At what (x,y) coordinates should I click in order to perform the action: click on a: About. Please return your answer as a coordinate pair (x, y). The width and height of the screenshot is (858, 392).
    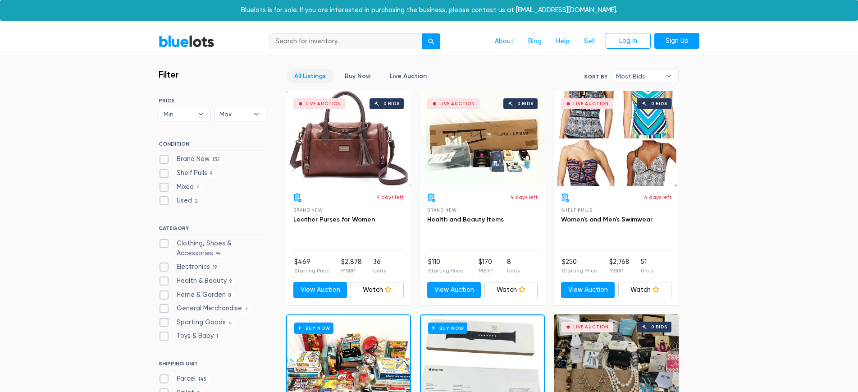
    Looking at the image, I should click on (504, 41).